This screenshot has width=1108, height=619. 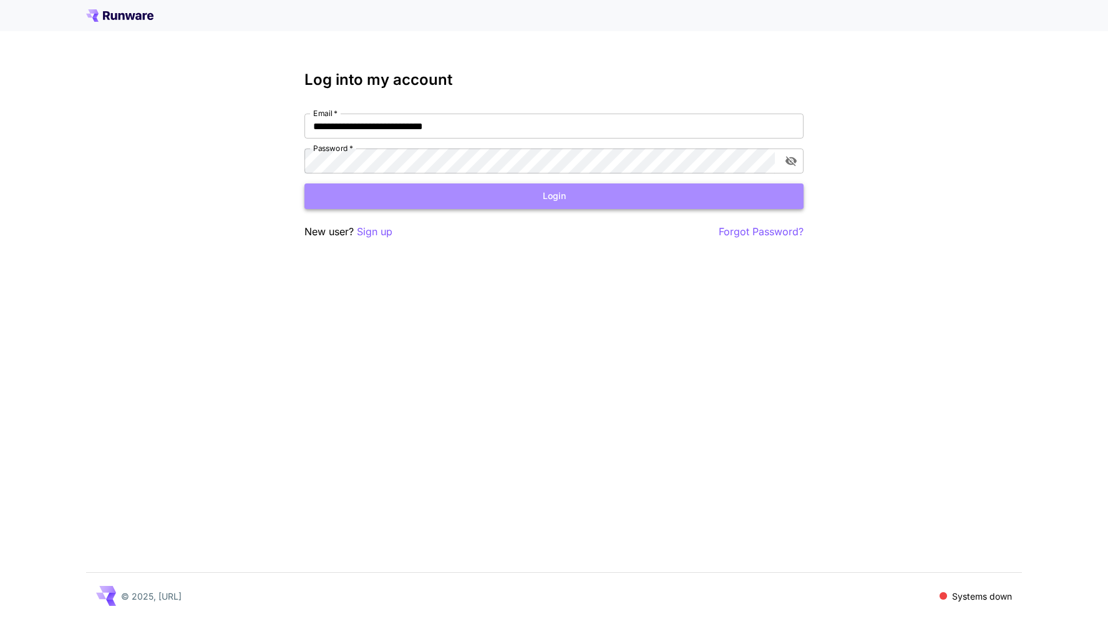 What do you see at coordinates (761, 231) in the screenshot?
I see `p: Forgot Password?` at bounding box center [761, 231].